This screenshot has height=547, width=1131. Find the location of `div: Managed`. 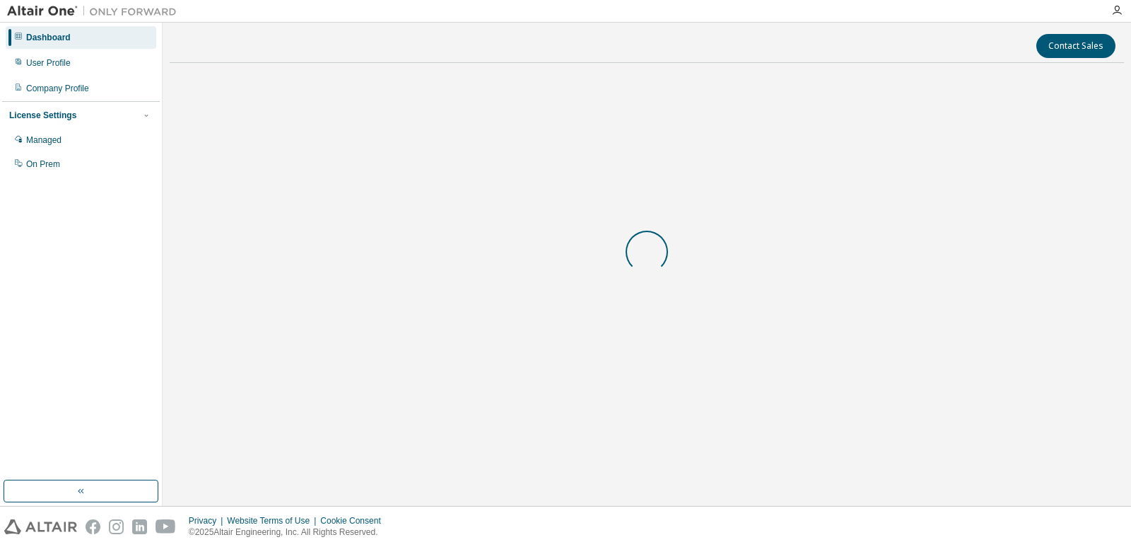

div: Managed is located at coordinates (44, 140).